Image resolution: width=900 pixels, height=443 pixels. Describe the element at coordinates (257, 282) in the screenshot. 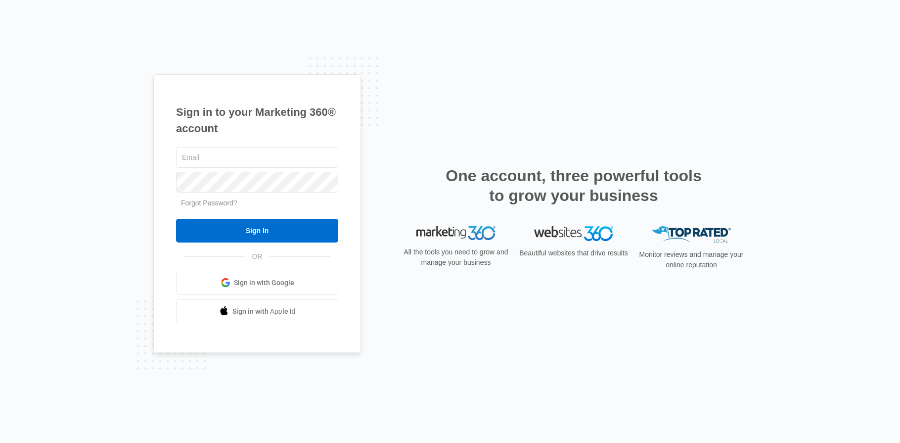

I see `a: Sign in with Google` at that location.